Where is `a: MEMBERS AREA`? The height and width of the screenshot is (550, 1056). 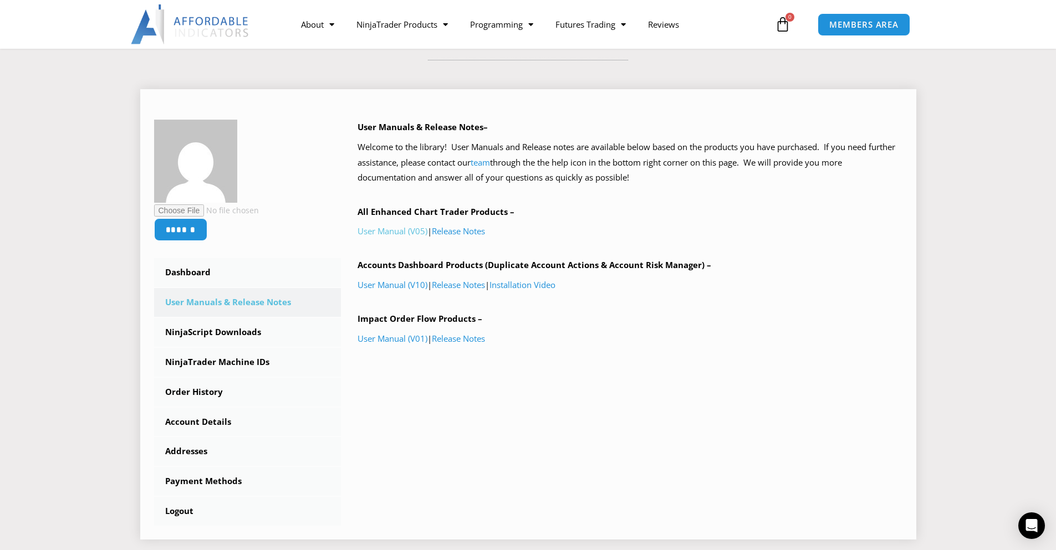
a: MEMBERS AREA is located at coordinates (863, 24).